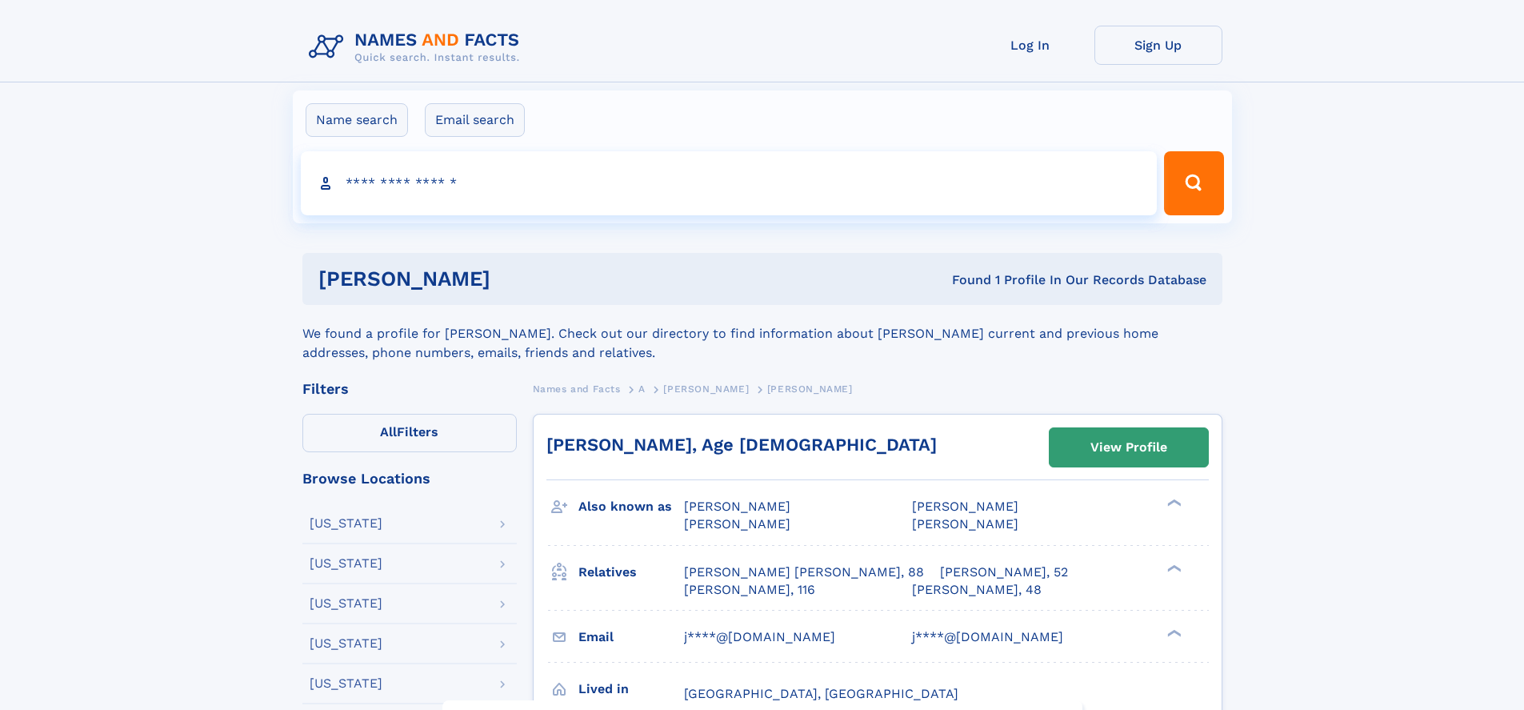 The image size is (1524, 710). I want to click on span: A, so click(642, 389).